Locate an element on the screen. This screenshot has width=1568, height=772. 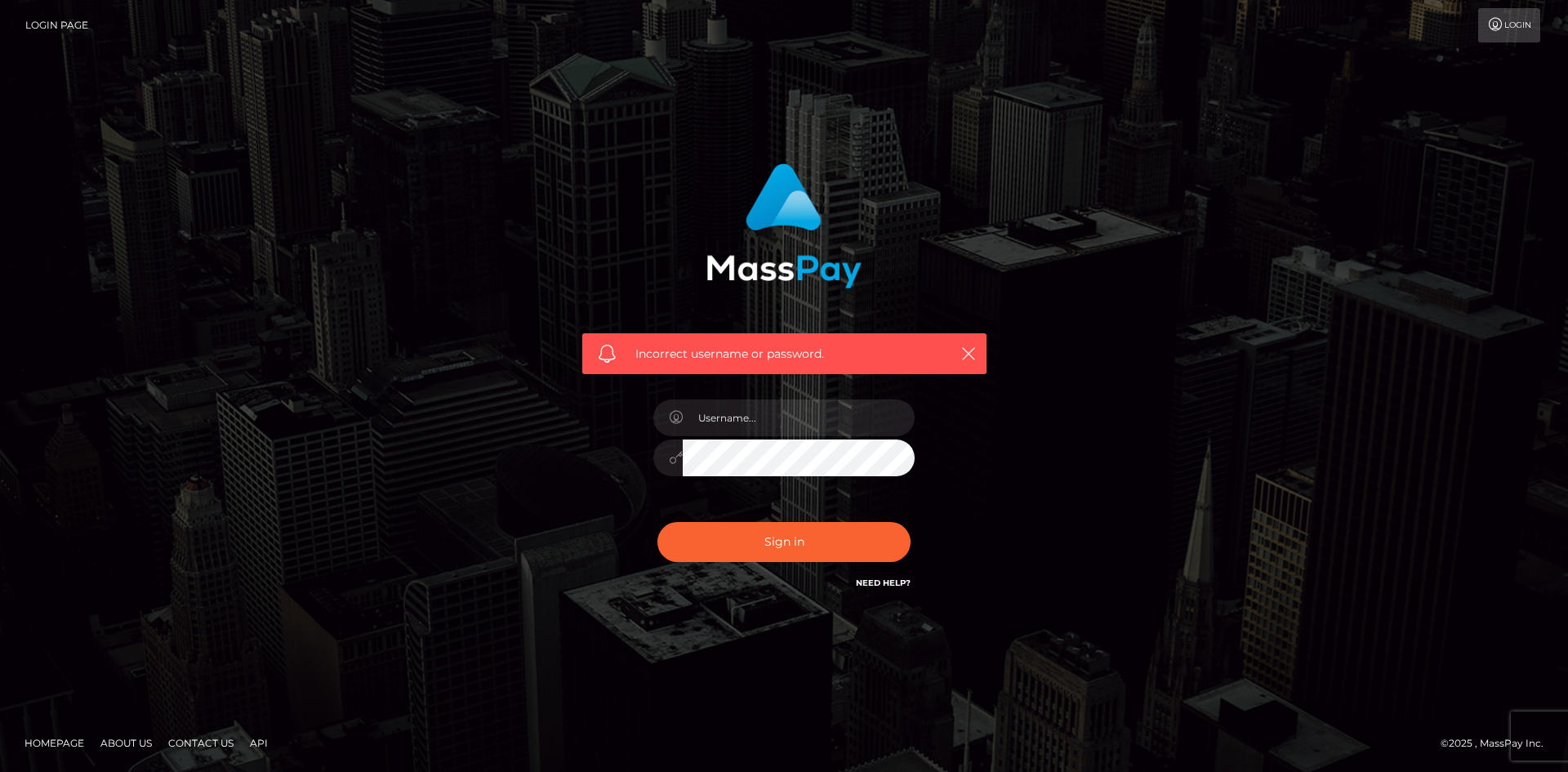
a: Login is located at coordinates (1509, 25).